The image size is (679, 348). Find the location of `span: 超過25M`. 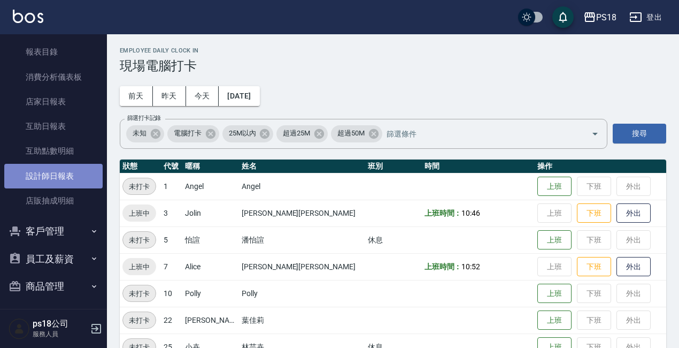

span: 超過25M is located at coordinates (296, 133).